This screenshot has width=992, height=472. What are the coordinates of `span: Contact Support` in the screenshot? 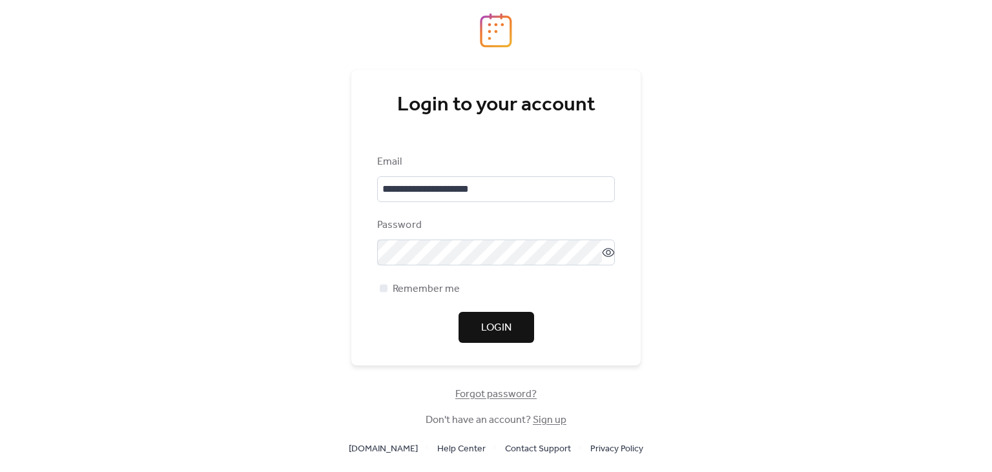 It's located at (538, 450).